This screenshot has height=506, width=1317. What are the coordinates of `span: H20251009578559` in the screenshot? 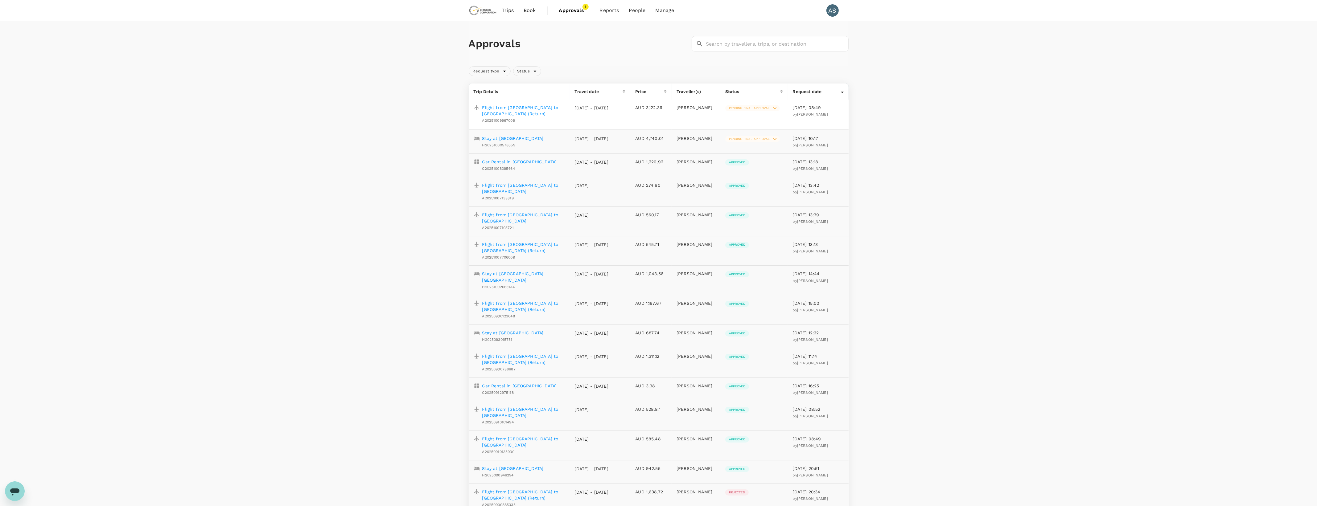 It's located at (499, 145).